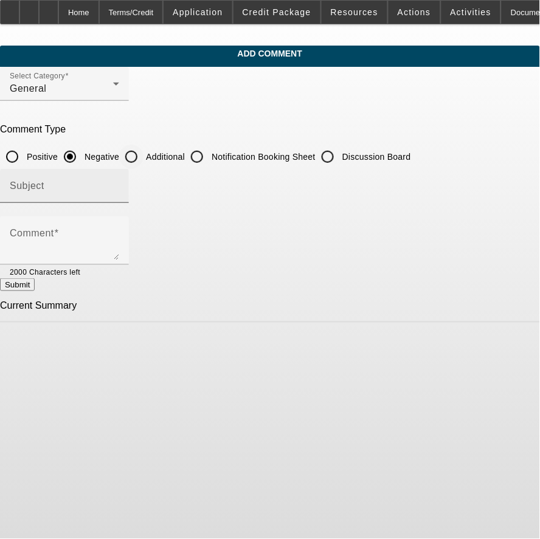  I want to click on span: Application, so click(198, 12).